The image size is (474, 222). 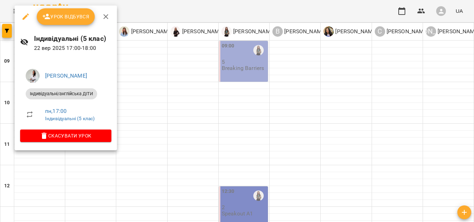 What do you see at coordinates (73, 39) in the screenshot?
I see `h6: Індивідуальні (5 клас)` at bounding box center [73, 39].